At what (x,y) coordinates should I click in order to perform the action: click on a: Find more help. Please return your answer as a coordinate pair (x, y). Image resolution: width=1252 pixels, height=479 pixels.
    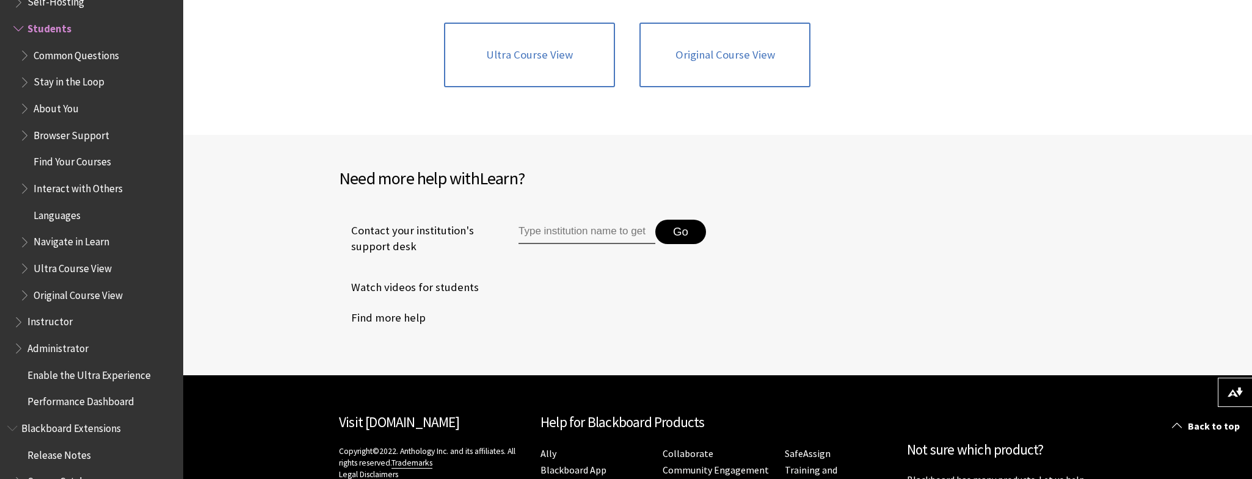
    Looking at the image, I should click on (382, 318).